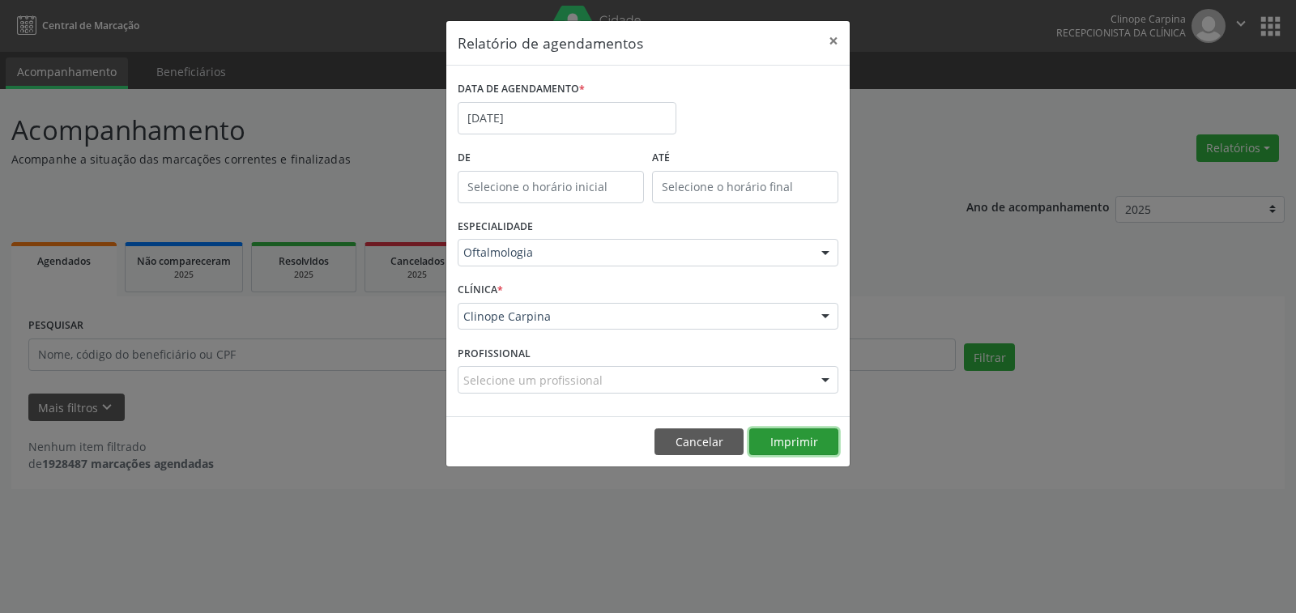 This screenshot has width=1296, height=613. What do you see at coordinates (550, 43) in the screenshot?
I see `h5: Relatório de agendamentos` at bounding box center [550, 43].